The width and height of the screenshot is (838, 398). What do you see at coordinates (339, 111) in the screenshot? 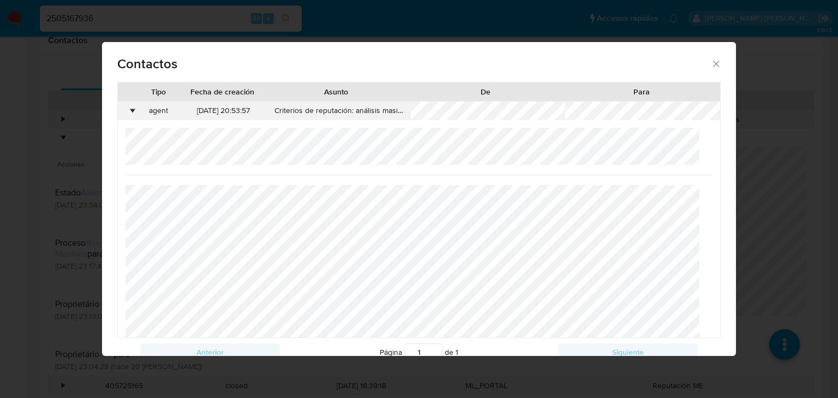
I see `div: Criterios de reputación: análisis masivo de HT` at bounding box center [339, 111].